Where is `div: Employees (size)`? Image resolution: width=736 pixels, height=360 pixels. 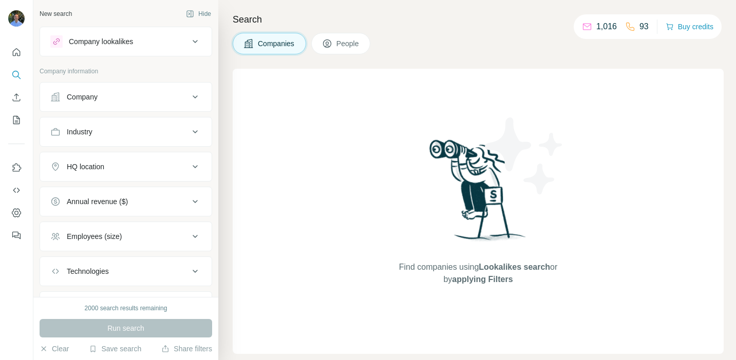 div: Employees (size) is located at coordinates (94, 237).